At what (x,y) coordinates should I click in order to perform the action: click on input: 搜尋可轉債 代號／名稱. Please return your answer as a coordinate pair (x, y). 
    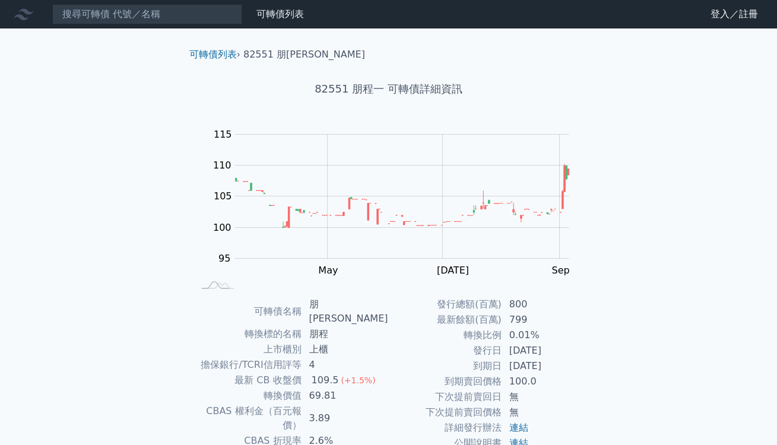
    Looking at the image, I should click on (147, 14).